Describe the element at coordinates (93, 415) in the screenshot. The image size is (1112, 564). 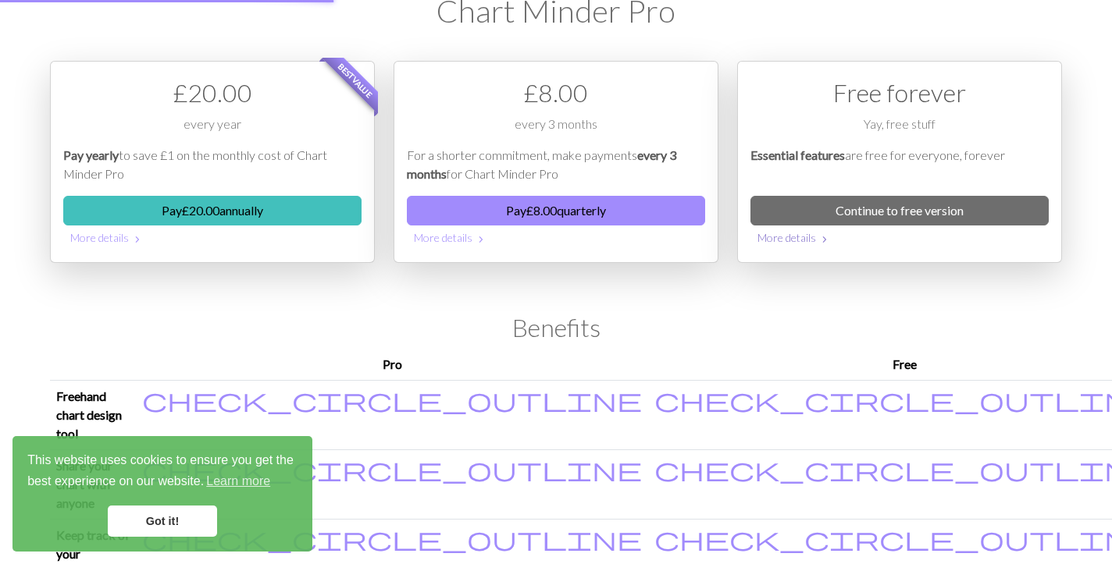
I see `p: Freehand chart design tool` at that location.